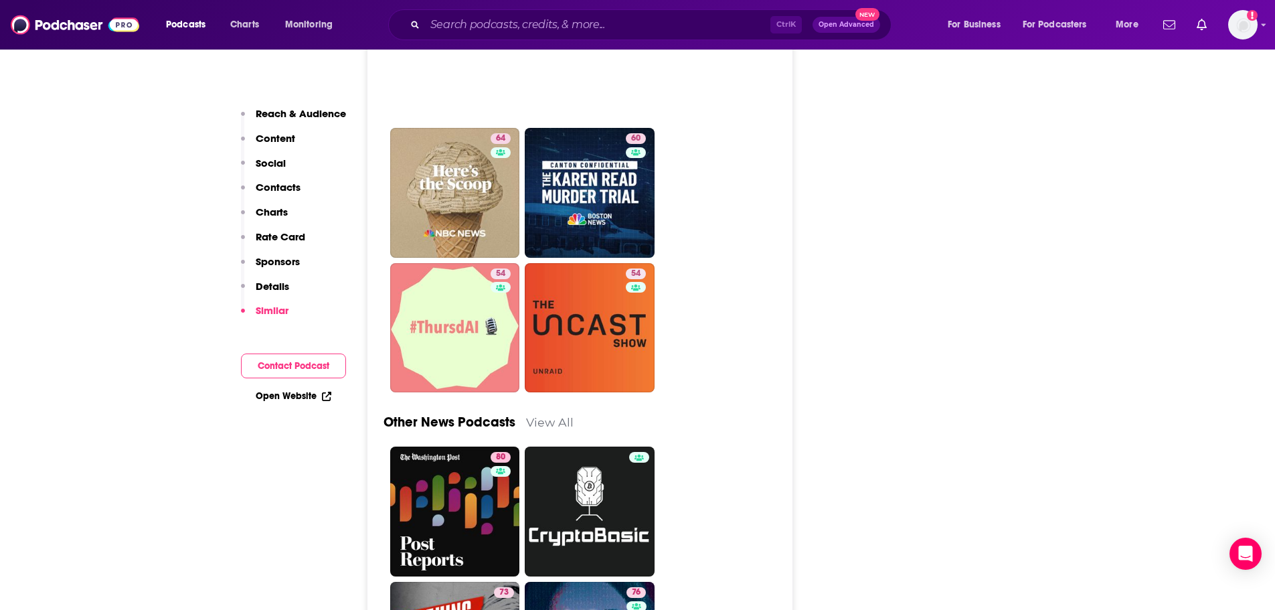  What do you see at coordinates (868, 14) in the screenshot?
I see `span: New` at bounding box center [868, 14].